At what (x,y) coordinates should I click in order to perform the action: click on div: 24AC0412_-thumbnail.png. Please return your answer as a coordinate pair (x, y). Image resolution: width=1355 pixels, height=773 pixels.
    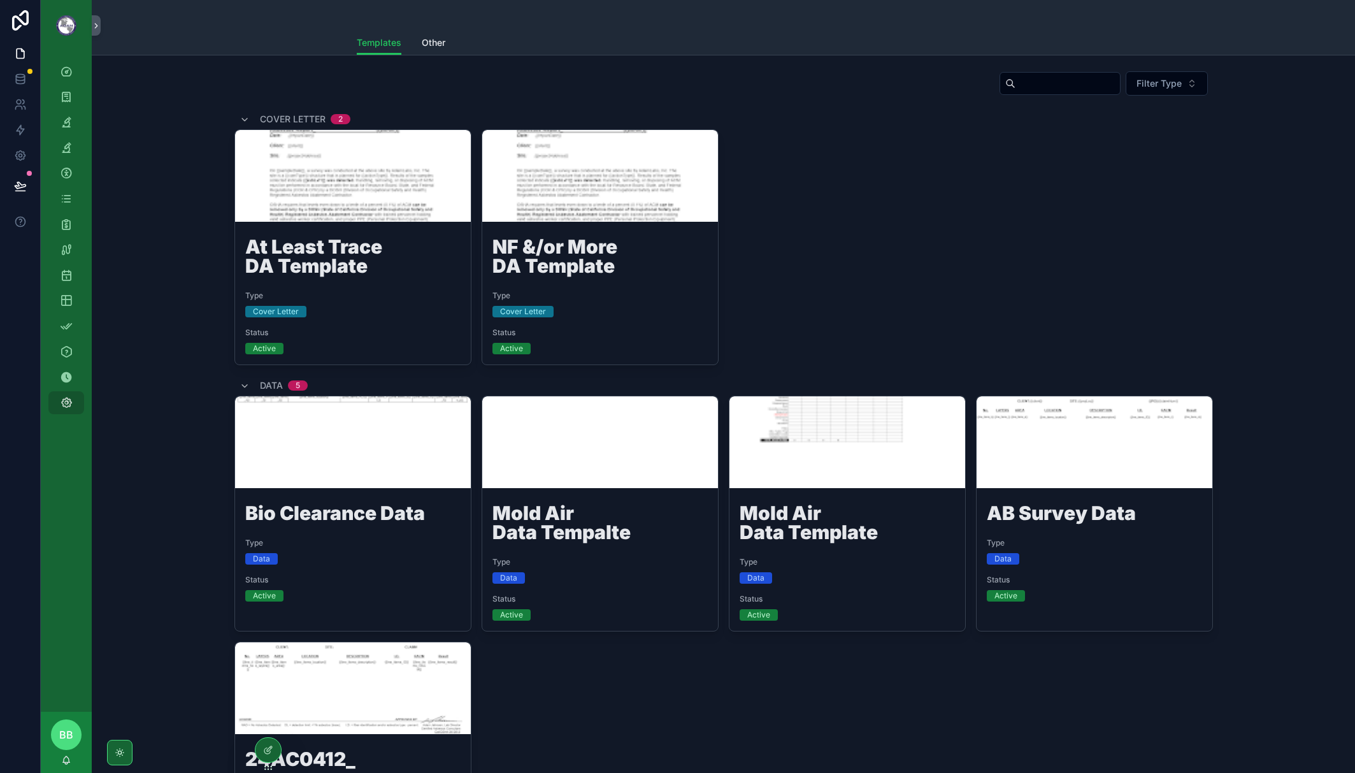
    Looking at the image, I should click on (353, 688).